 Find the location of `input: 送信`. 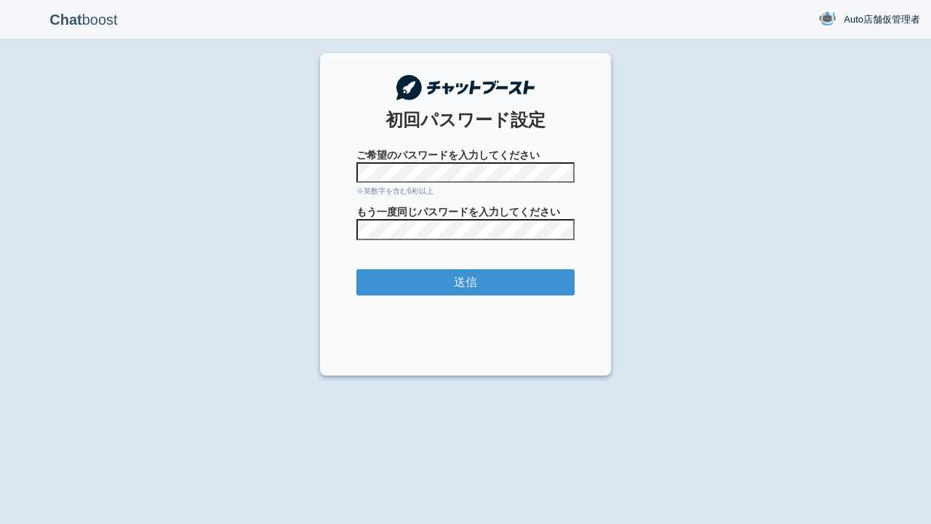

input: 送信 is located at coordinates (466, 282).